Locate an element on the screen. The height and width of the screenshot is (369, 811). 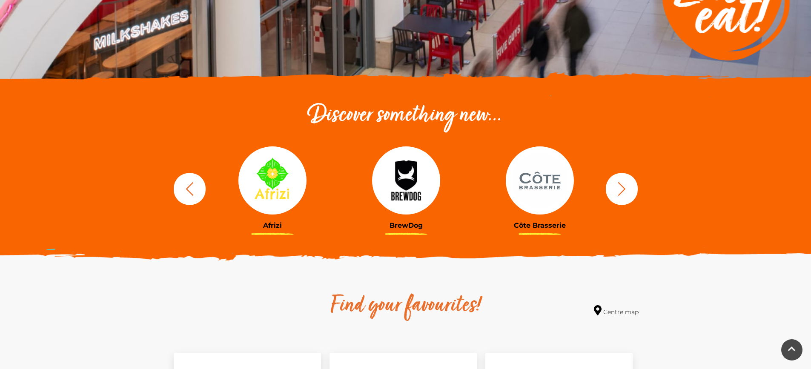
h3: Côte Brasserie is located at coordinates (540, 225).